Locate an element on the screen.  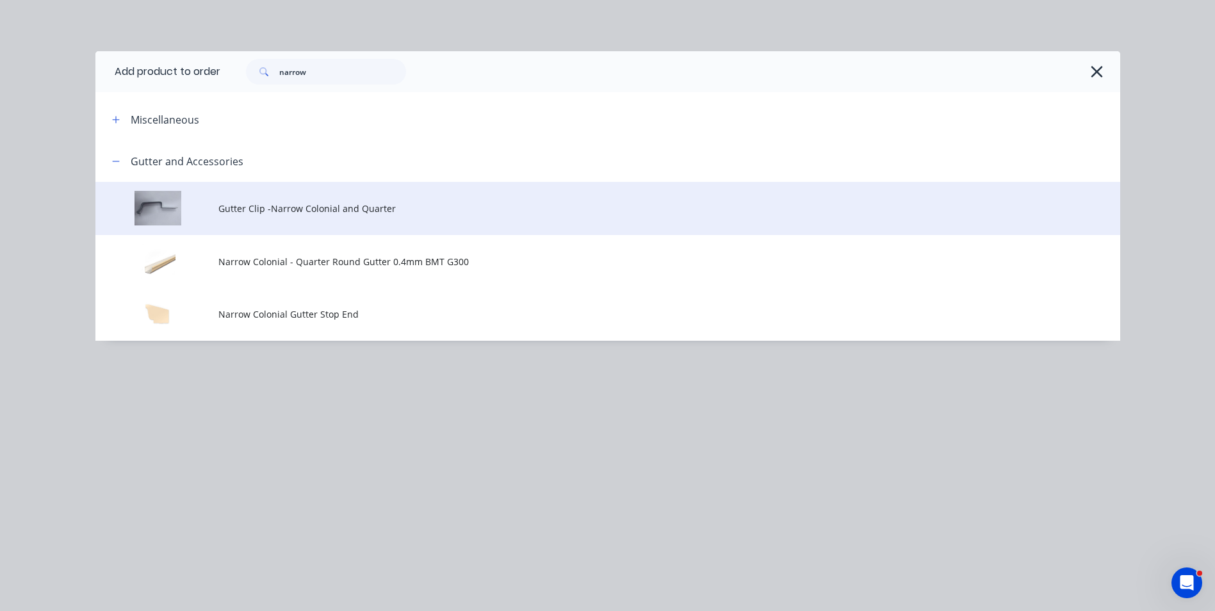
div: Gutter and Accessories is located at coordinates (187, 161).